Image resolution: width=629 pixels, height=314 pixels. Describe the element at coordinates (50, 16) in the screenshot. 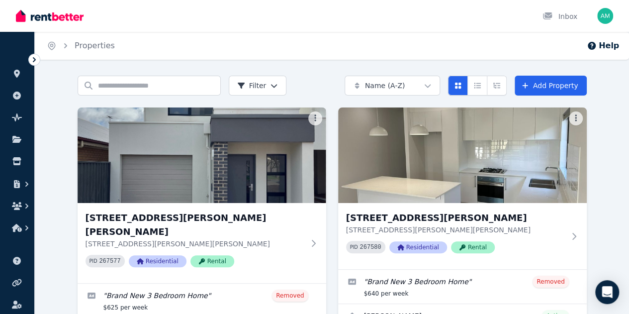

I see `img: RentBetter` at that location.